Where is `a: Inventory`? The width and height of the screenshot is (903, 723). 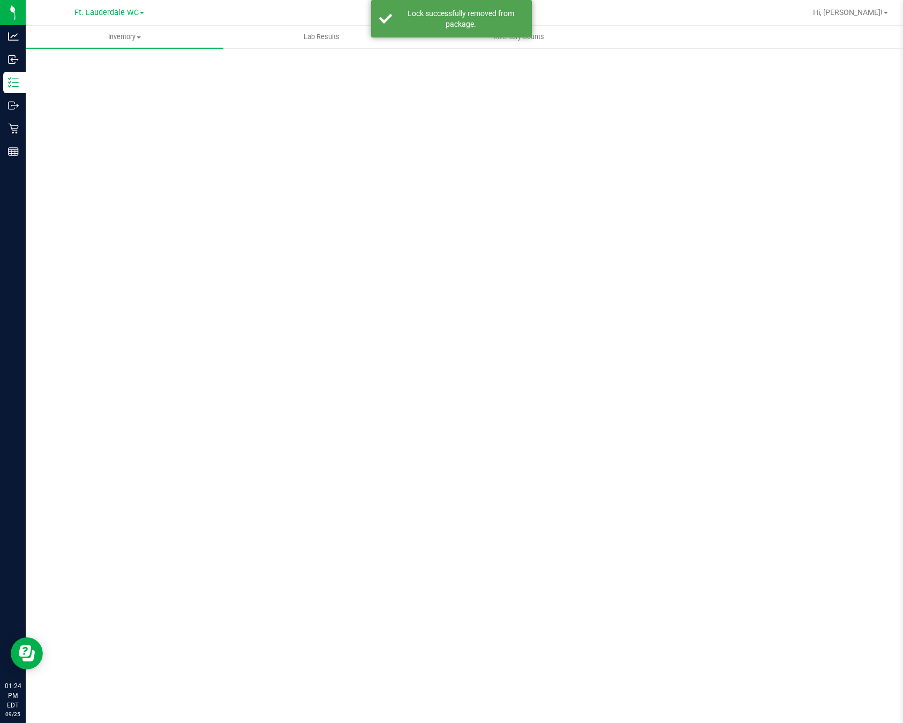 a: Inventory is located at coordinates (124, 37).